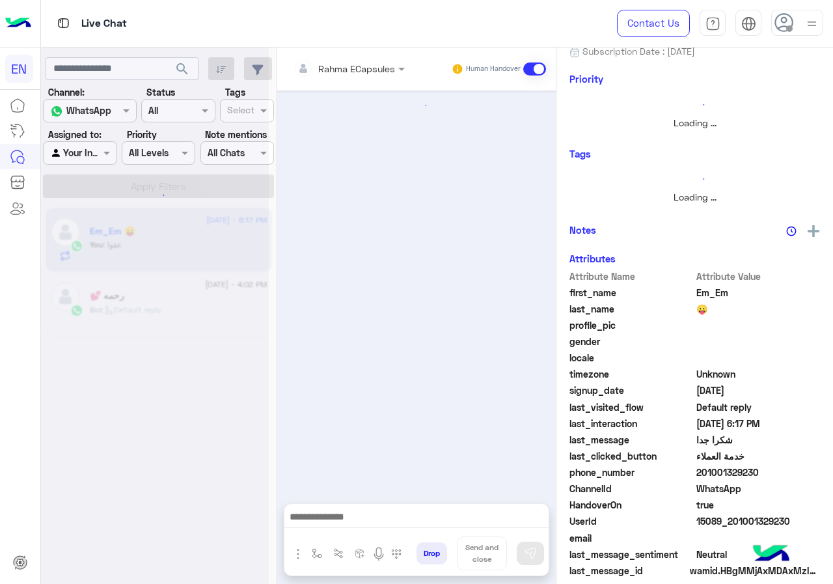 This screenshot has width=833, height=584. I want to click on span: last_interaction, so click(631, 423).